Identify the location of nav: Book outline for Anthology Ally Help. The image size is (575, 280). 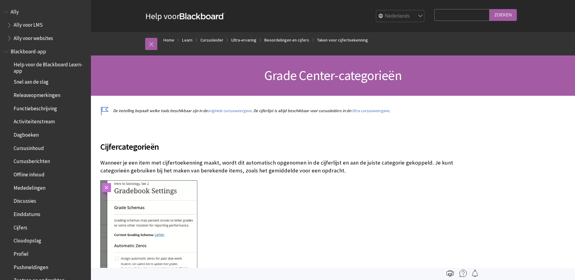
(45, 25).